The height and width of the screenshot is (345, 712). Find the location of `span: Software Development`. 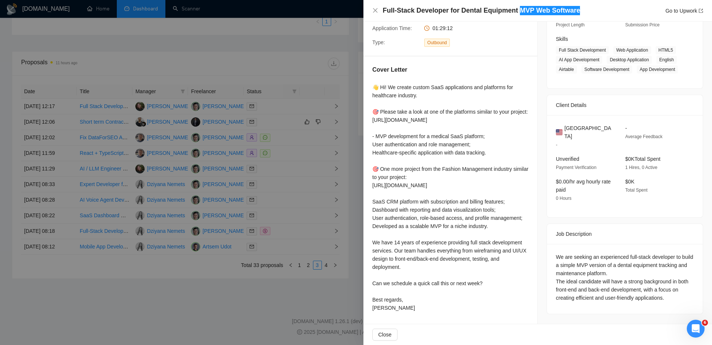

span: Software Development is located at coordinates (607, 69).